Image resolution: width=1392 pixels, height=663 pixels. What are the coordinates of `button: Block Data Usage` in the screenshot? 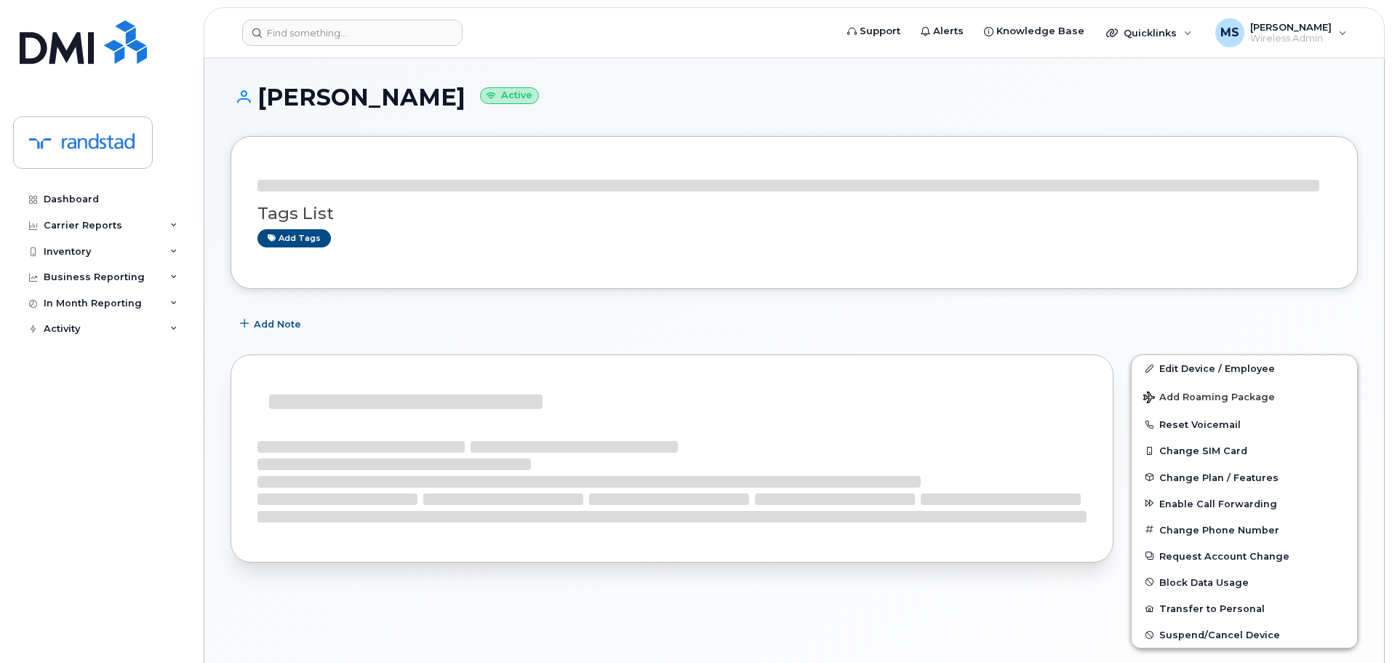 It's located at (1244, 582).